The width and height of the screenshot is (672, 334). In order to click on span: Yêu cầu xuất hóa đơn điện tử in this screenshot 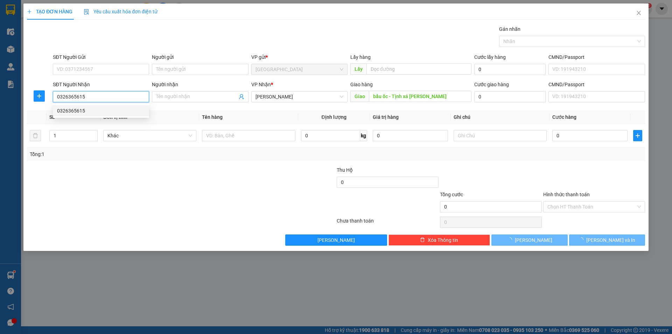, I will do `click(120, 12)`.